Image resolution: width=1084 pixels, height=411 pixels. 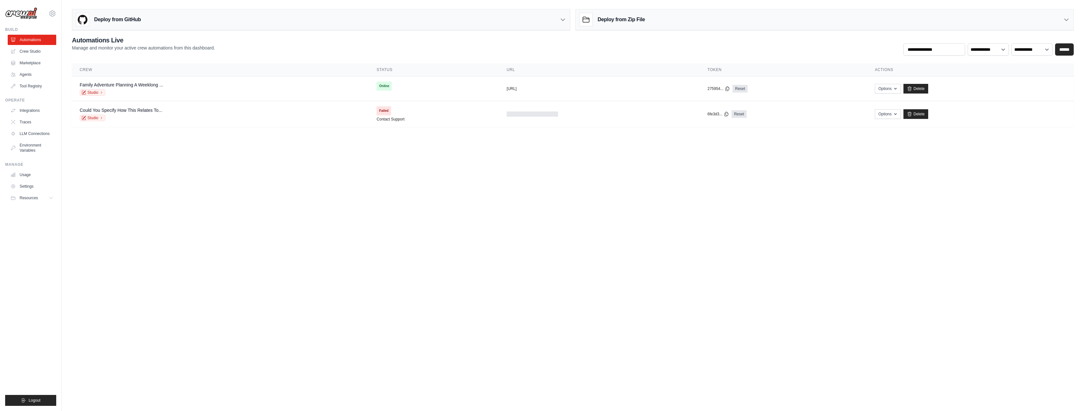 I want to click on a: Traces, so click(x=32, y=122).